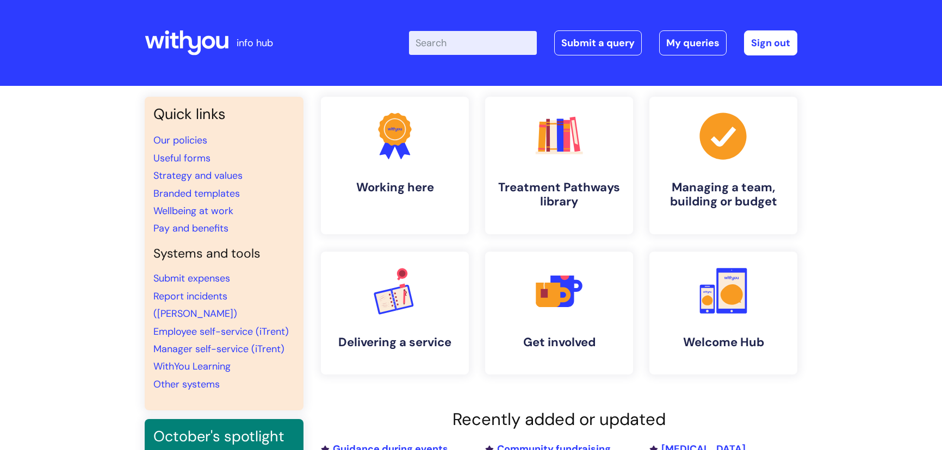 This screenshot has width=942, height=450. Describe the element at coordinates (559, 195) in the screenshot. I see `h4: Treatment Pathways library` at that location.